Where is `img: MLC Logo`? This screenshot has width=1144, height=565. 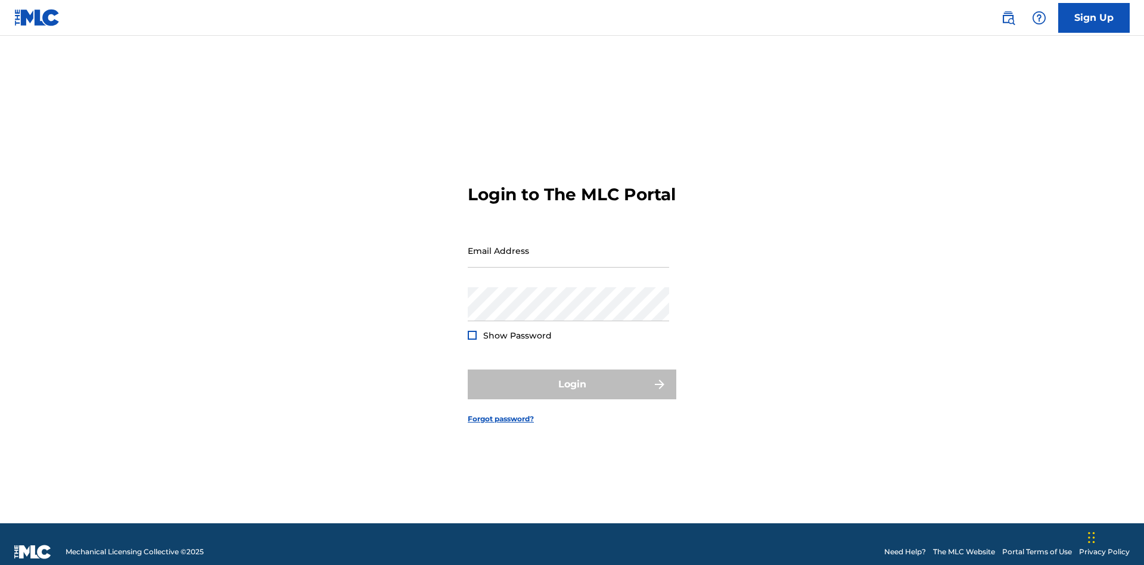
img: MLC Logo is located at coordinates (37, 17).